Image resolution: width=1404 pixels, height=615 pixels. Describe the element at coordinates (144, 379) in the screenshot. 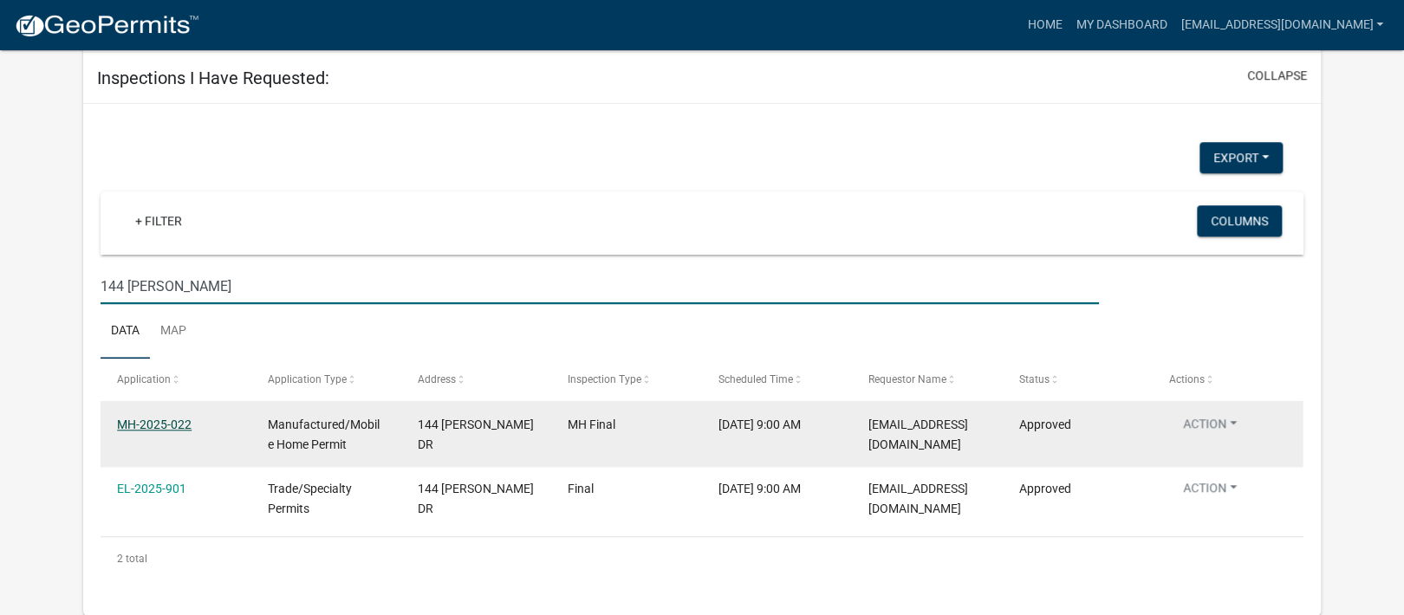

I see `span: Application` at that location.